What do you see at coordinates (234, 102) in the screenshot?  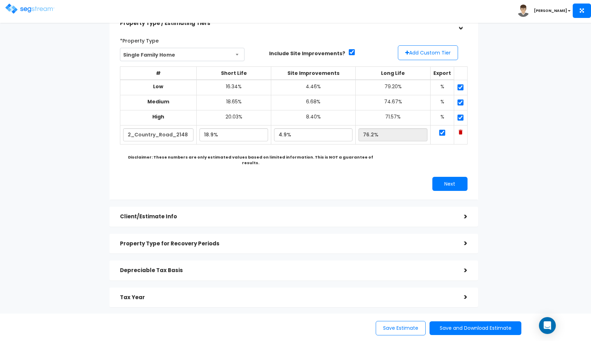 I see `td: 18.65%` at bounding box center [234, 102].